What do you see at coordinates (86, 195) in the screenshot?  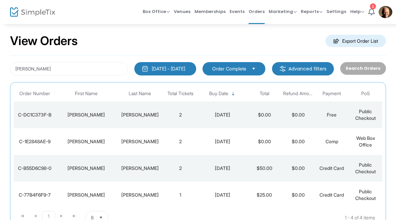 I see `div: greta` at bounding box center [86, 195].